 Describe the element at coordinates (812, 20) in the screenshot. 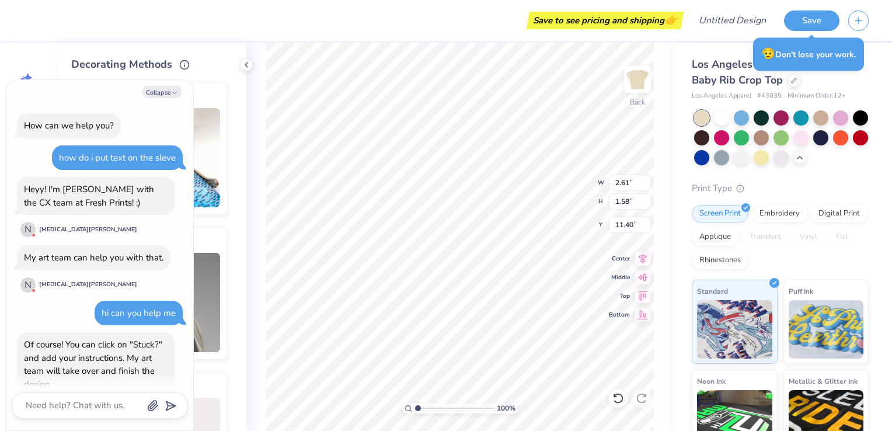

I see `button: Save` at that location.